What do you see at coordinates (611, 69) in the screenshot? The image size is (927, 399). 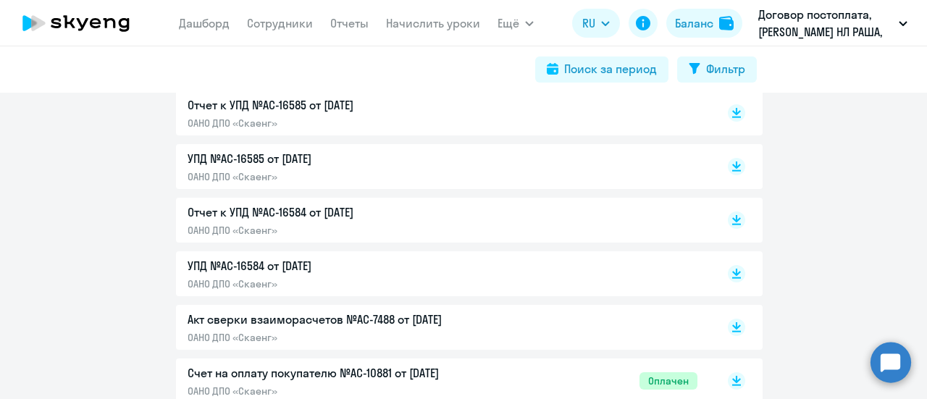 I see `div: Поиск за период` at bounding box center [611, 69].